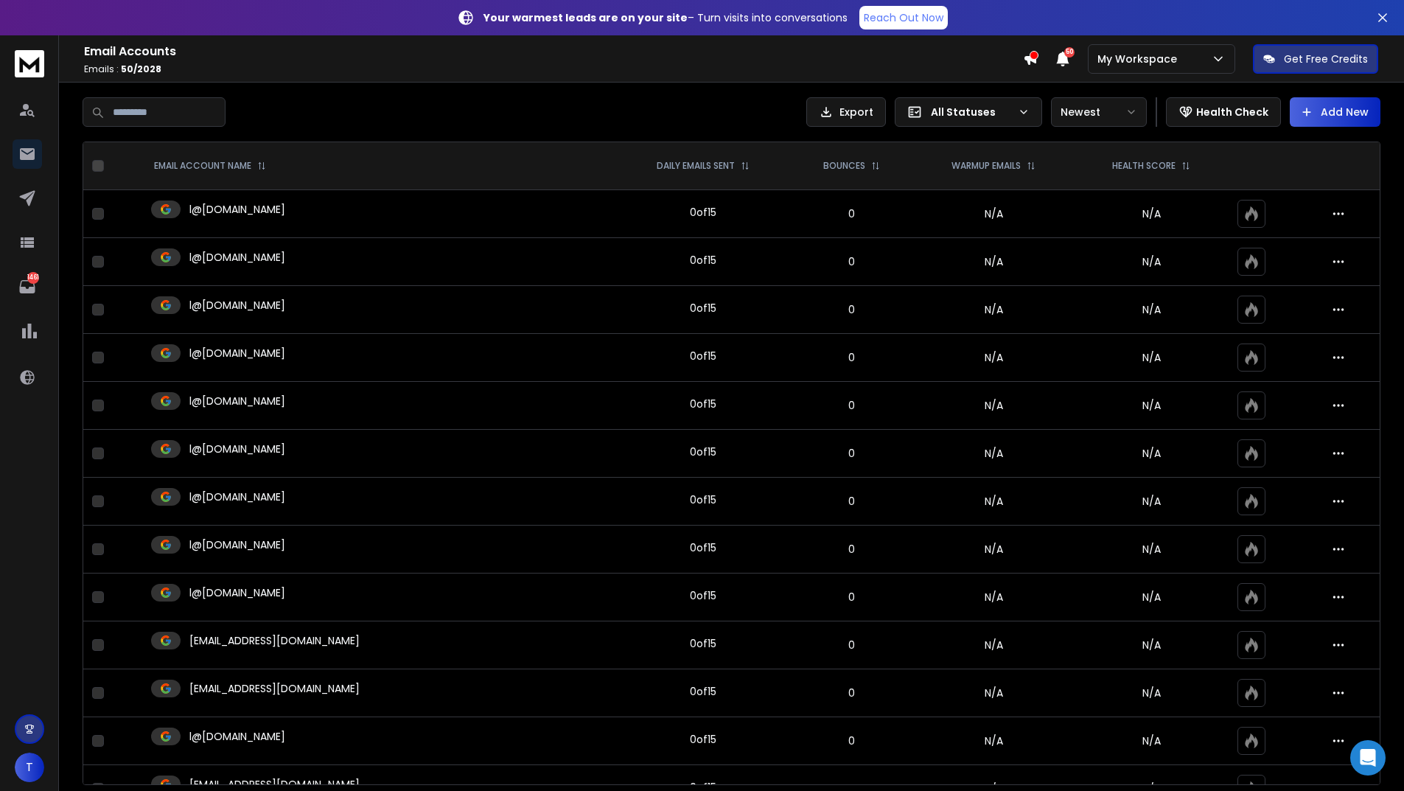  What do you see at coordinates (1232, 112) in the screenshot?
I see `p: Health Check` at bounding box center [1232, 112].